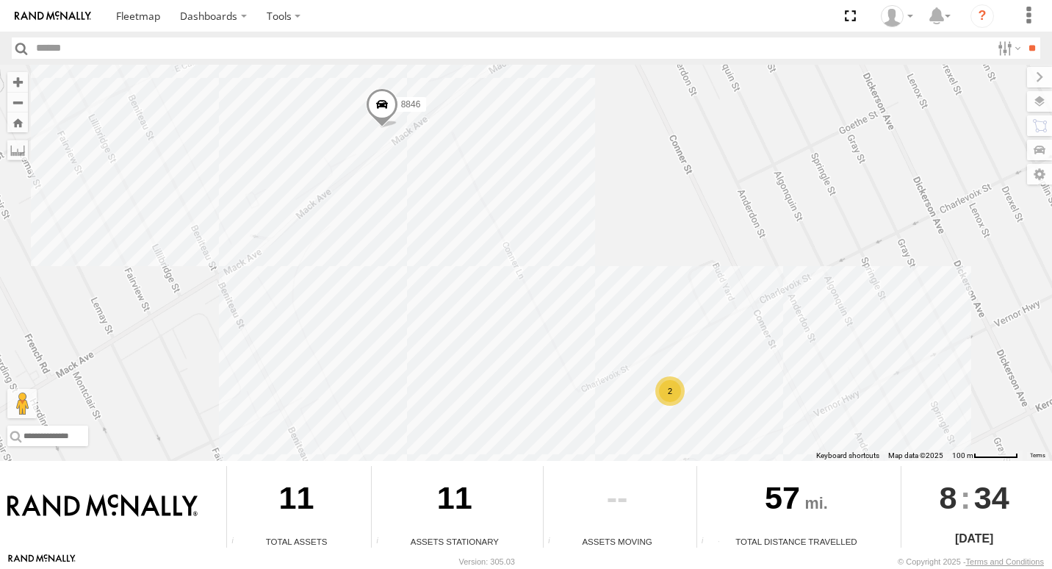 This screenshot has height=569, width=1052. I want to click on a: Terms and Conditions, so click(1005, 561).